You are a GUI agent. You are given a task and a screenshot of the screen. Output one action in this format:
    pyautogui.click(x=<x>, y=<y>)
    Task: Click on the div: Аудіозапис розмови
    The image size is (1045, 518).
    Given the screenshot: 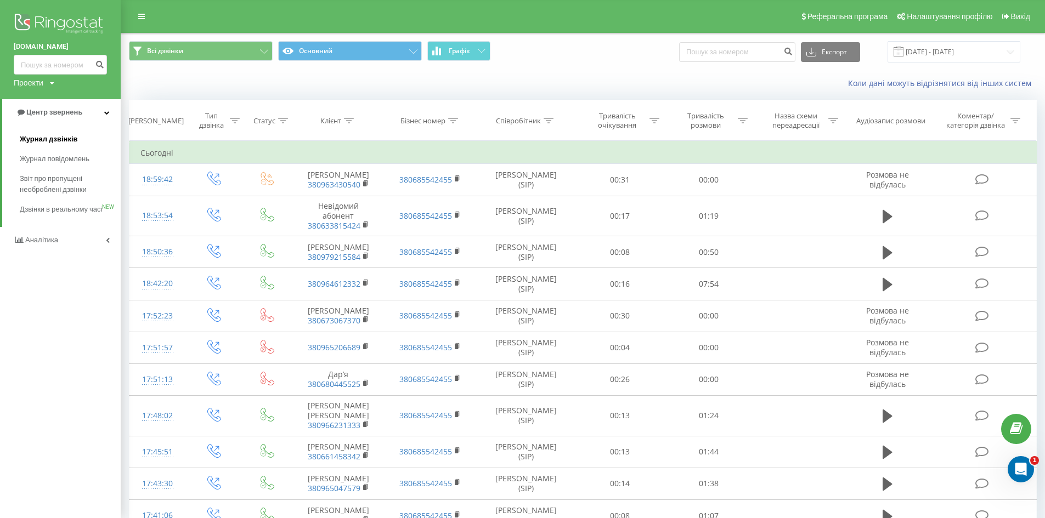 What is the action you would take?
    pyautogui.click(x=891, y=121)
    